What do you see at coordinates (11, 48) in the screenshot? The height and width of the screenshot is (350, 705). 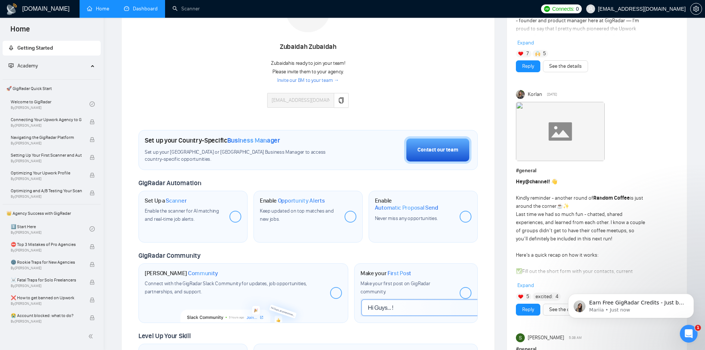 I see `span: rocket` at bounding box center [11, 48].